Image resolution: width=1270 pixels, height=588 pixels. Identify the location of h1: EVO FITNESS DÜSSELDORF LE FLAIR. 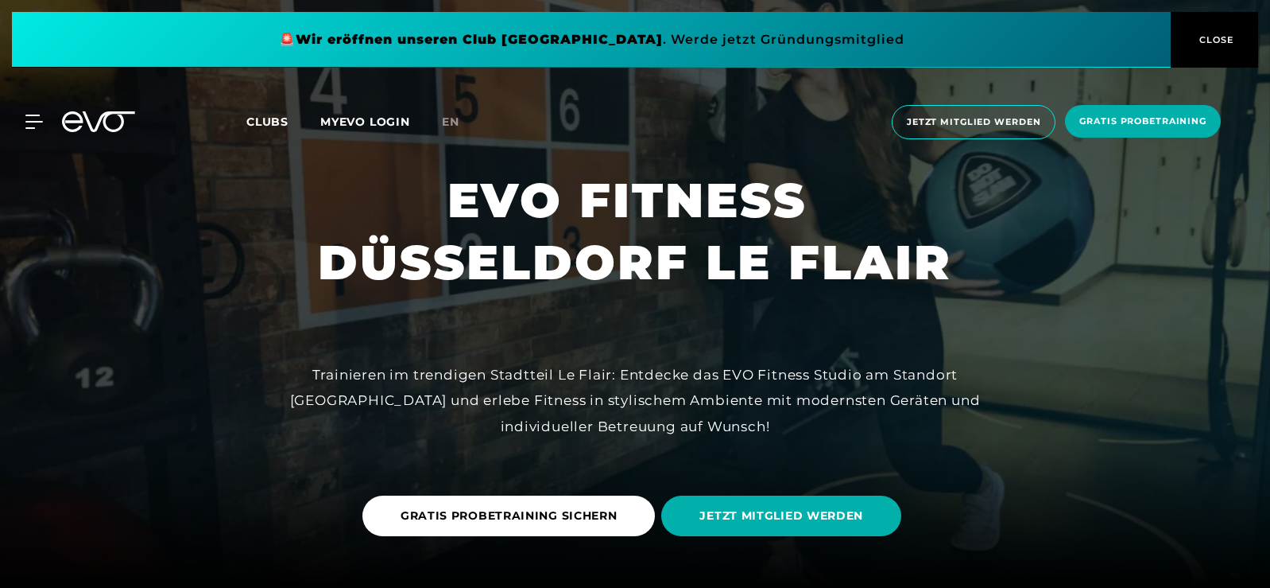
(635, 231).